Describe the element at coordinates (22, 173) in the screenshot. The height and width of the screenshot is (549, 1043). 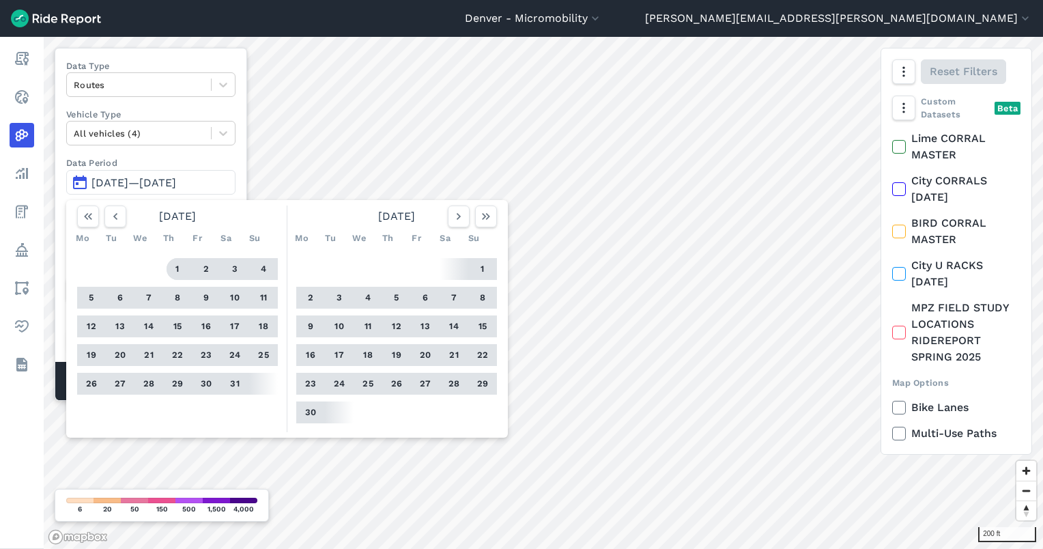
I see `a: Analyze` at that location.